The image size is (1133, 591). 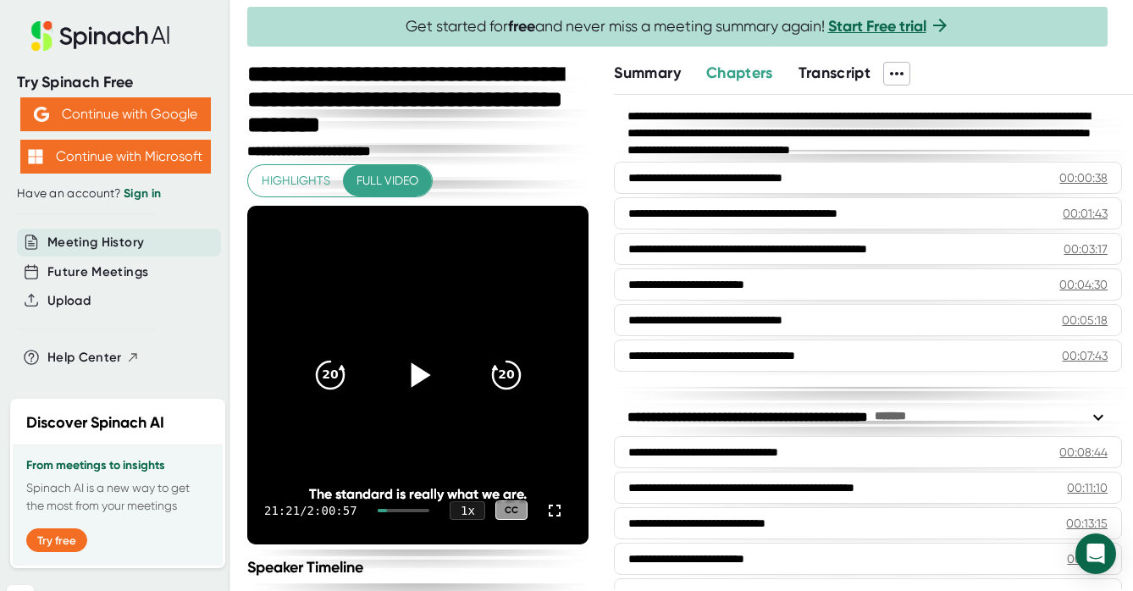 What do you see at coordinates (97, 272) in the screenshot?
I see `button: Future Meetings` at bounding box center [97, 272].